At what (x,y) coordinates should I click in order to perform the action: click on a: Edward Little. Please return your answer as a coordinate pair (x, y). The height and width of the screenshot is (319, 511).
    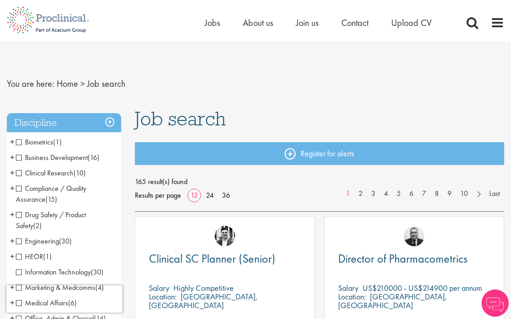
    Looking at the image, I should click on (225, 236).